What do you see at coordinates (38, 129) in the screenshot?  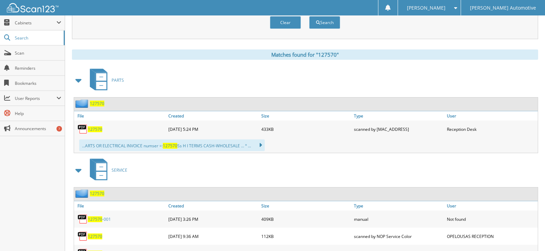 I see `span: Announcements` at bounding box center [38, 129].